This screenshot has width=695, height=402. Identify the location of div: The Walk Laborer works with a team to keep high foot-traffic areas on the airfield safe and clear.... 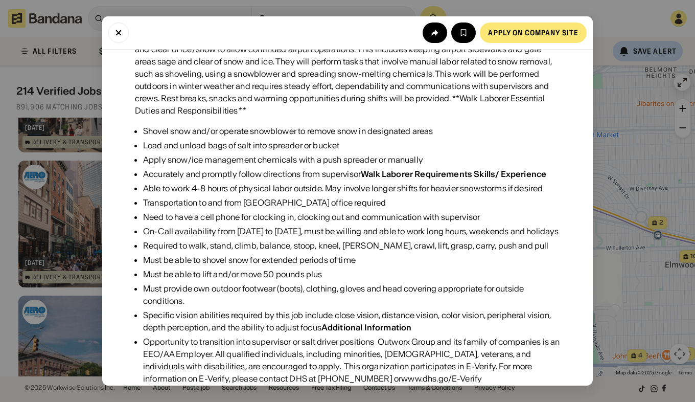
(348, 74).